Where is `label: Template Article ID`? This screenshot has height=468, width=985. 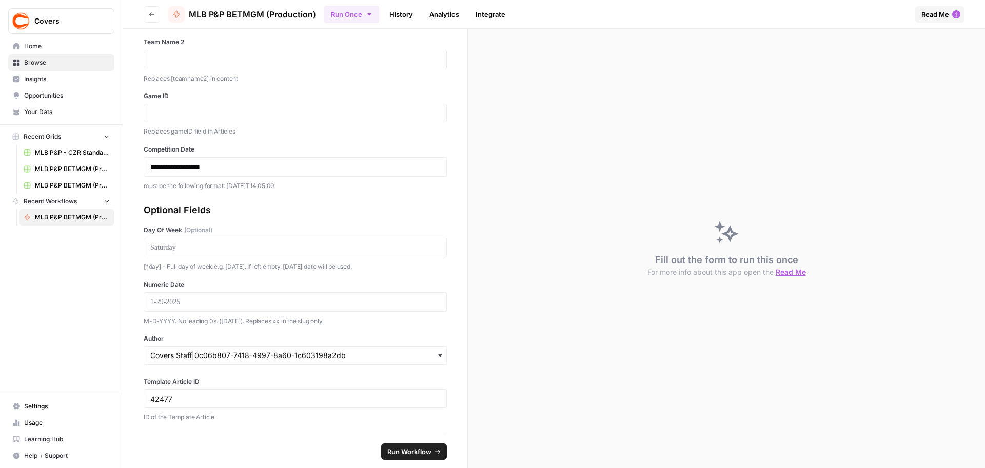
label: Template Article ID is located at coordinates (295, 381).